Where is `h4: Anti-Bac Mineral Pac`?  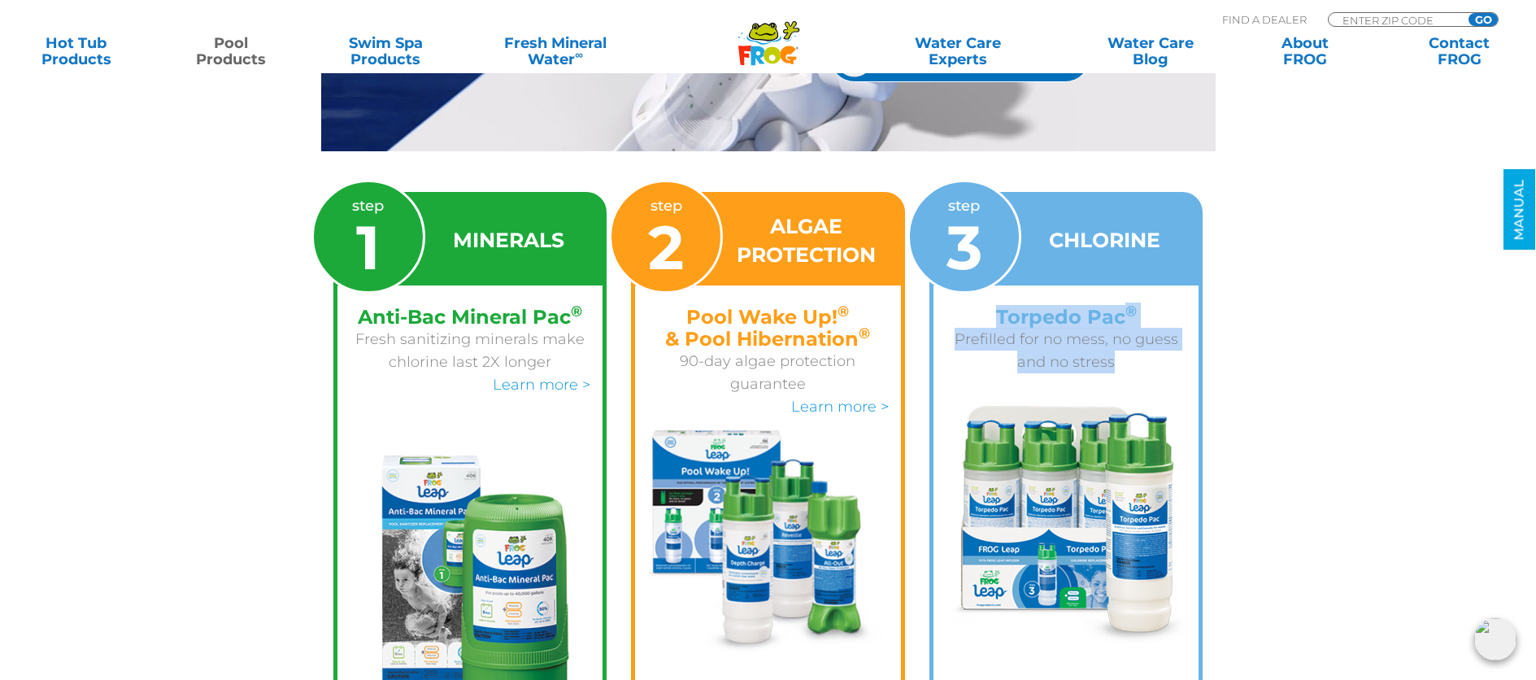 h4: Anti-Bac Mineral Pac is located at coordinates (470, 316).